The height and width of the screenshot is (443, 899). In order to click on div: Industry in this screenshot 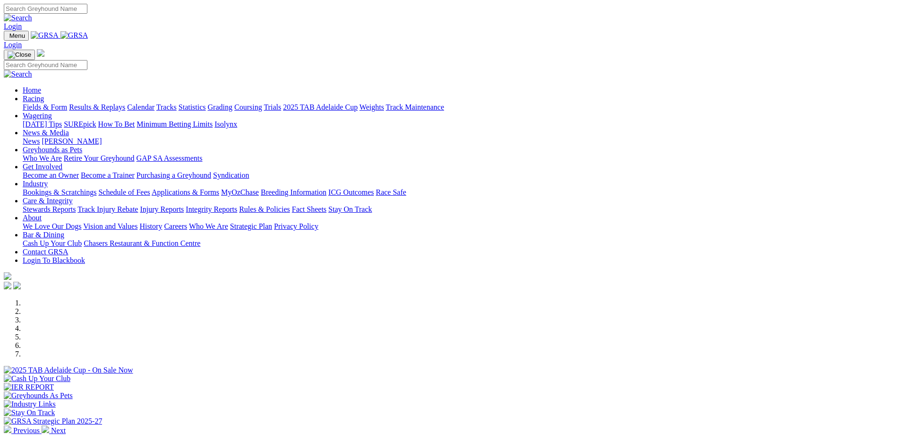, I will do `click(459, 192)`.